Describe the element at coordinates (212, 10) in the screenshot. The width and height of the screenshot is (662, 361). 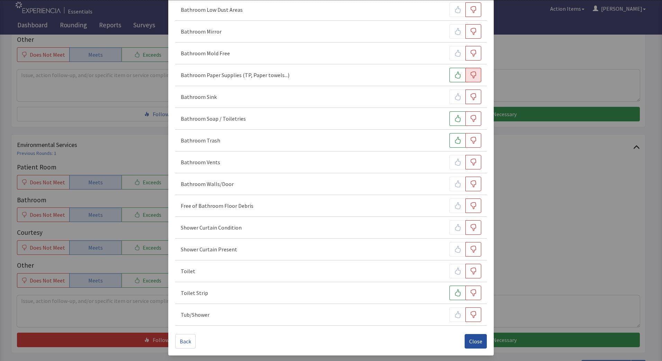
I see `p: Bathroom Low Dust Areas` at that location.